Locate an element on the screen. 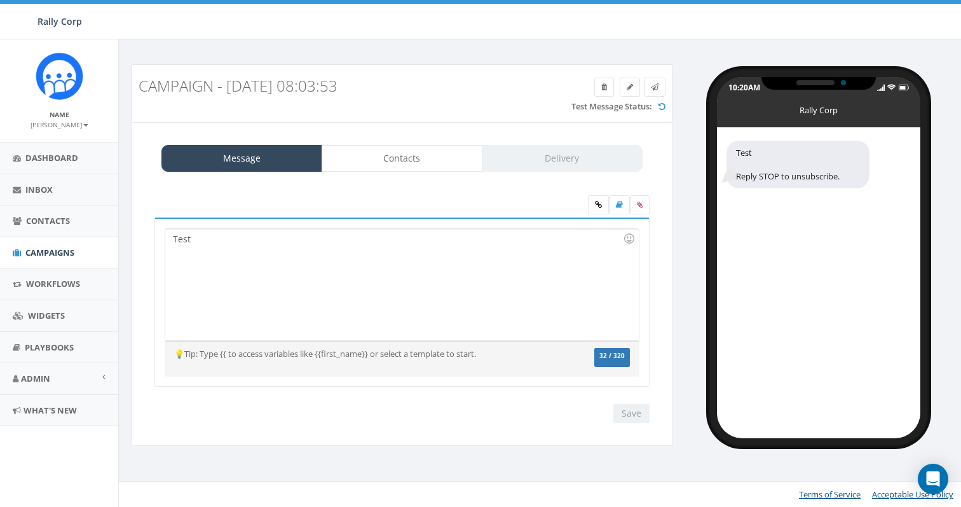 Image resolution: width=961 pixels, height=507 pixels. span: Contacts is located at coordinates (48, 221).